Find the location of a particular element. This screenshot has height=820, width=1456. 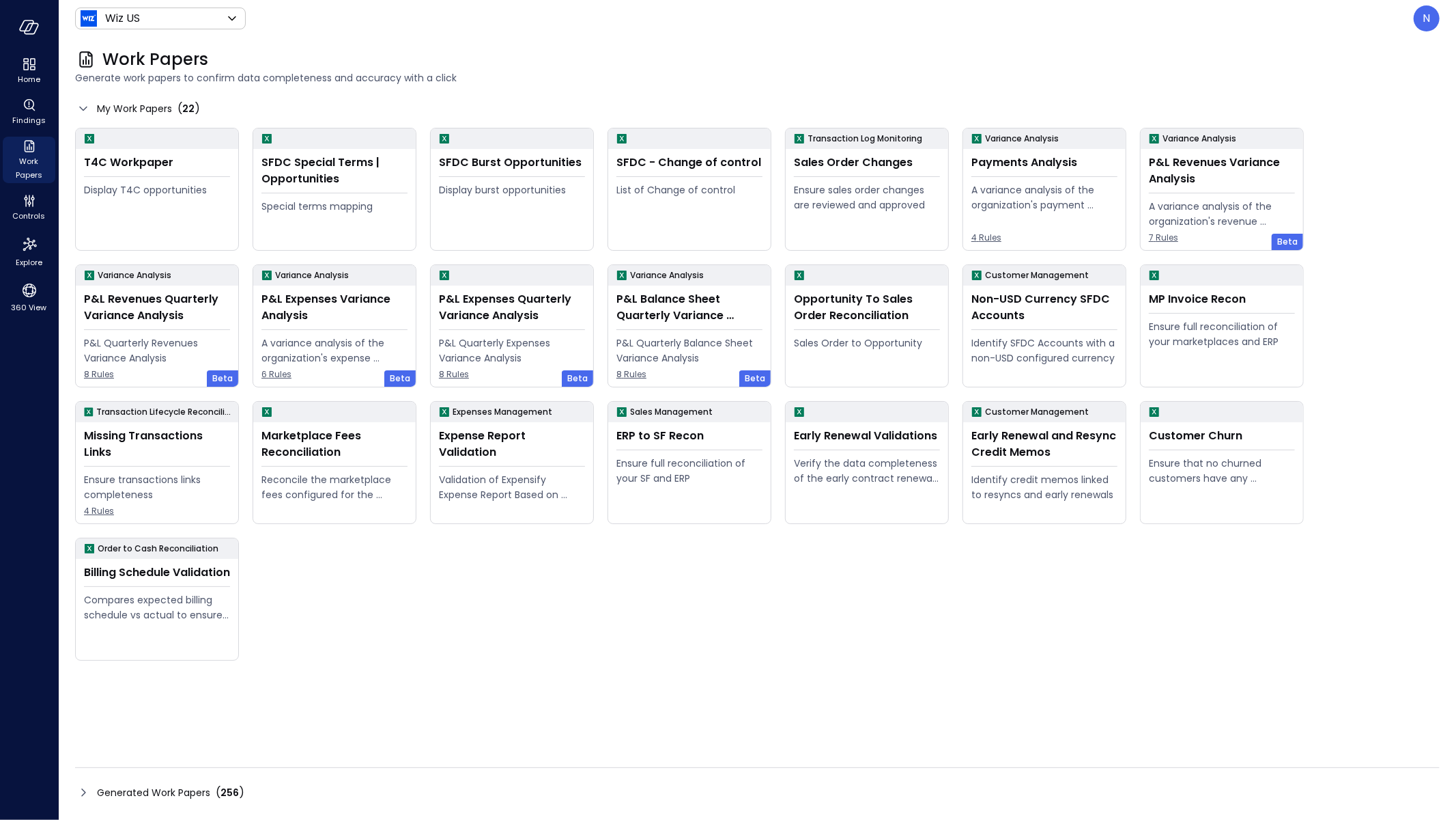

div: SFDC Burst Opportunities is located at coordinates (512, 162).